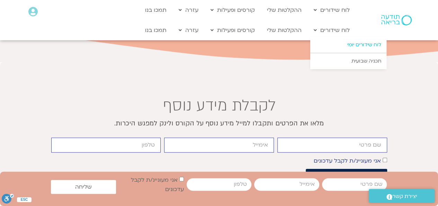  Describe the element at coordinates (349, 45) in the screenshot. I see `a: לוח שידורים יומי` at that location.